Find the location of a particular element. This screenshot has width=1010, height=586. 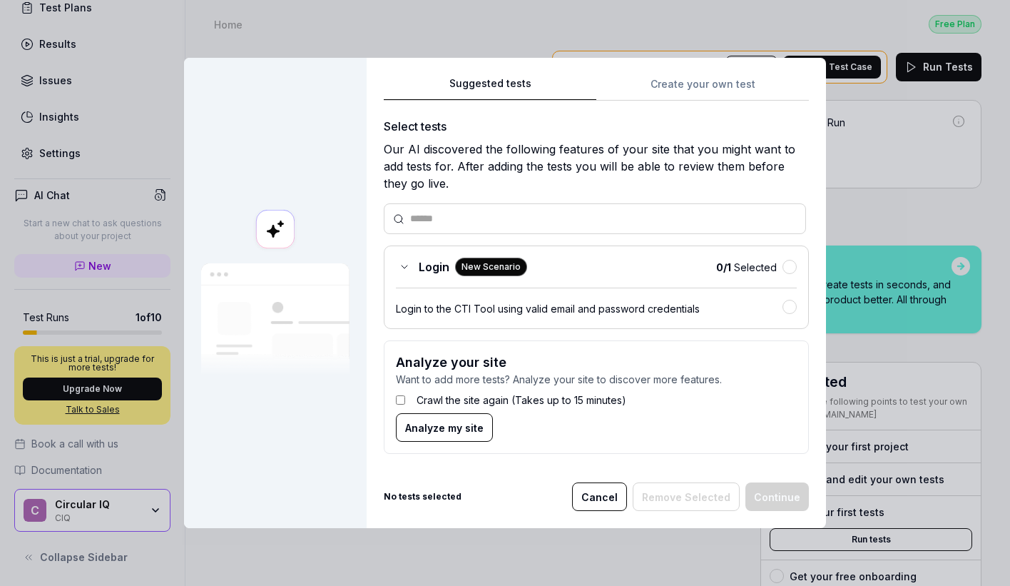

h3: Analyze your site is located at coordinates (596, 362).